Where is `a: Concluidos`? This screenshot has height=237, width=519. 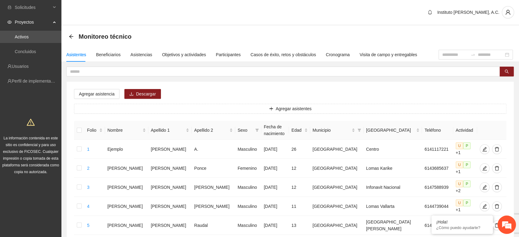 a: Concluidos is located at coordinates (25, 52).